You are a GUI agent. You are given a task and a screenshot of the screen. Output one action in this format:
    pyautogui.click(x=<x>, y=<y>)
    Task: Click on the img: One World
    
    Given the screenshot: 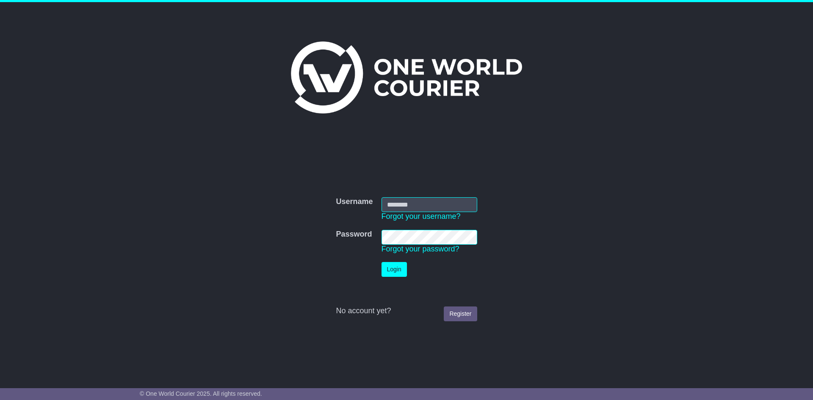 What is the action you would take?
    pyautogui.click(x=406, y=77)
    